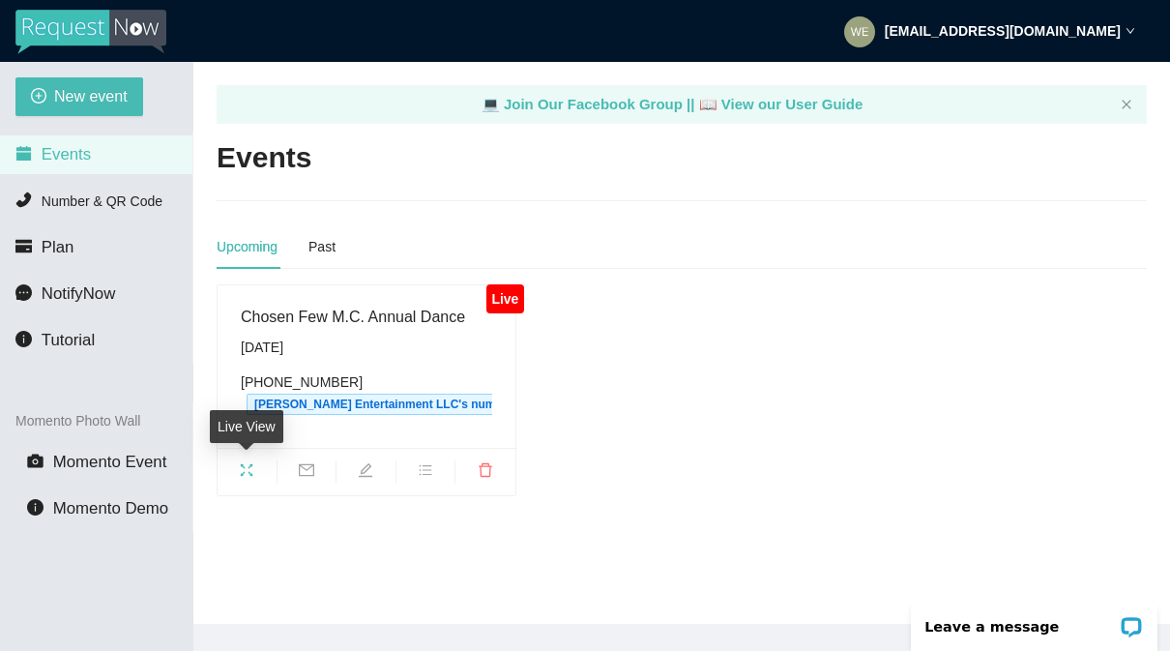  What do you see at coordinates (306, 473) in the screenshot?
I see `span: mail` at bounding box center [306, 473].